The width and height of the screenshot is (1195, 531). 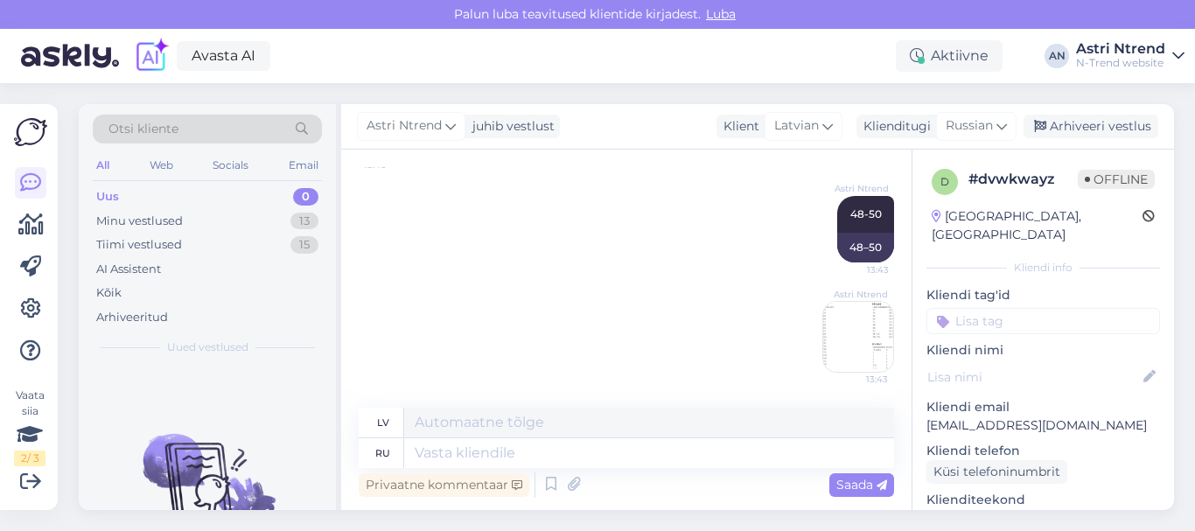 I want to click on div: 15, so click(x=304, y=245).